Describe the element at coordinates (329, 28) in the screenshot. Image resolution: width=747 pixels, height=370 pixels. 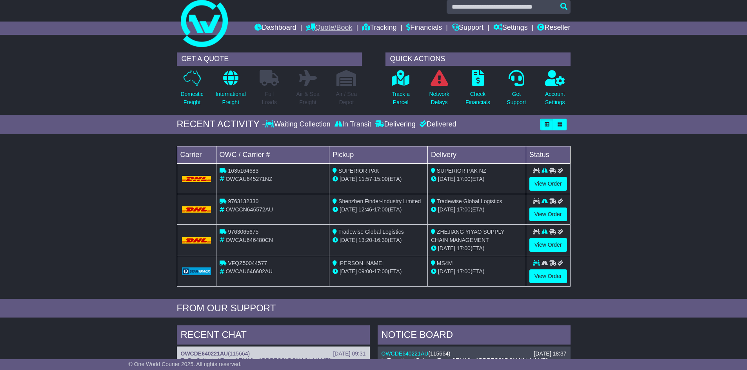
I see `a: Quote/Book` at that location.